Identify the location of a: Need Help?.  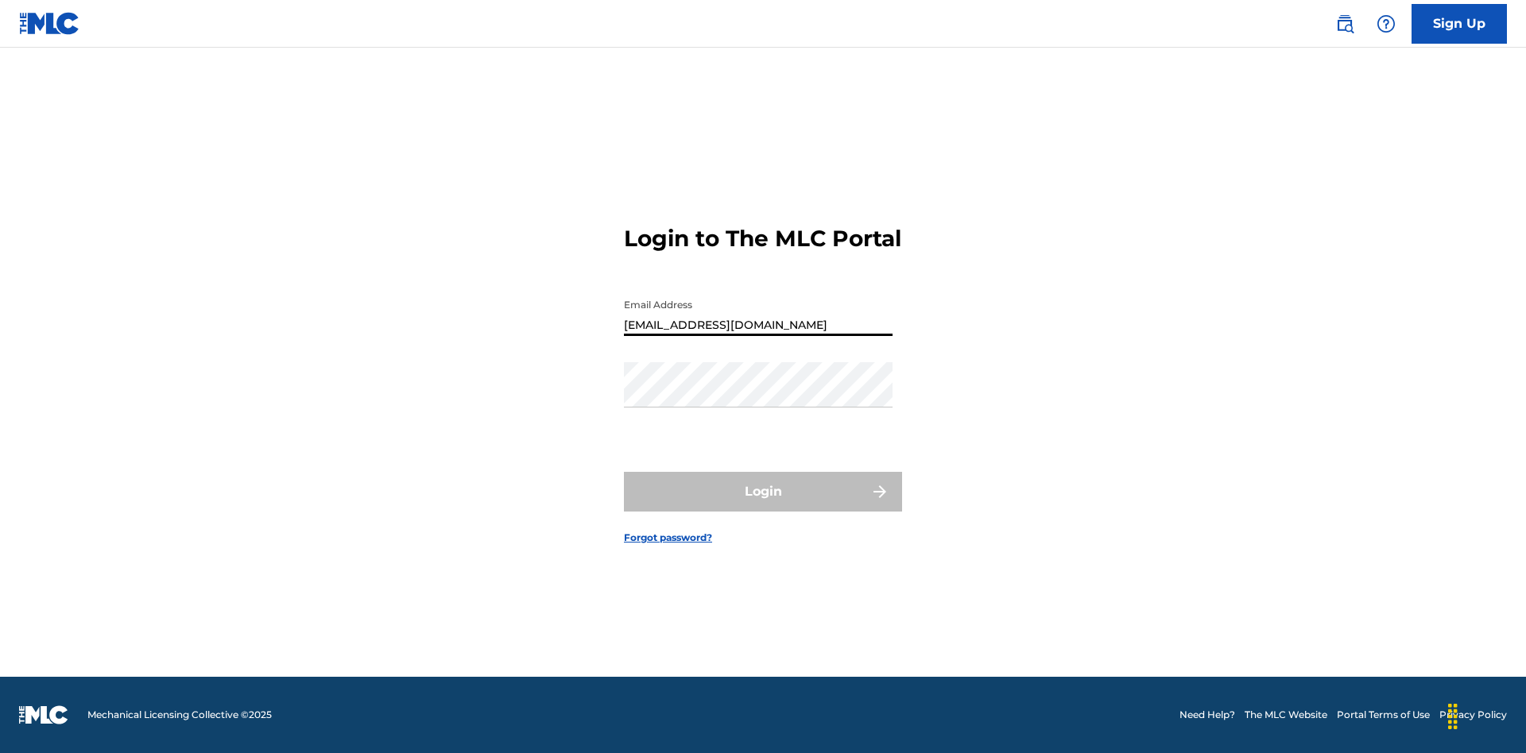
(1207, 715).